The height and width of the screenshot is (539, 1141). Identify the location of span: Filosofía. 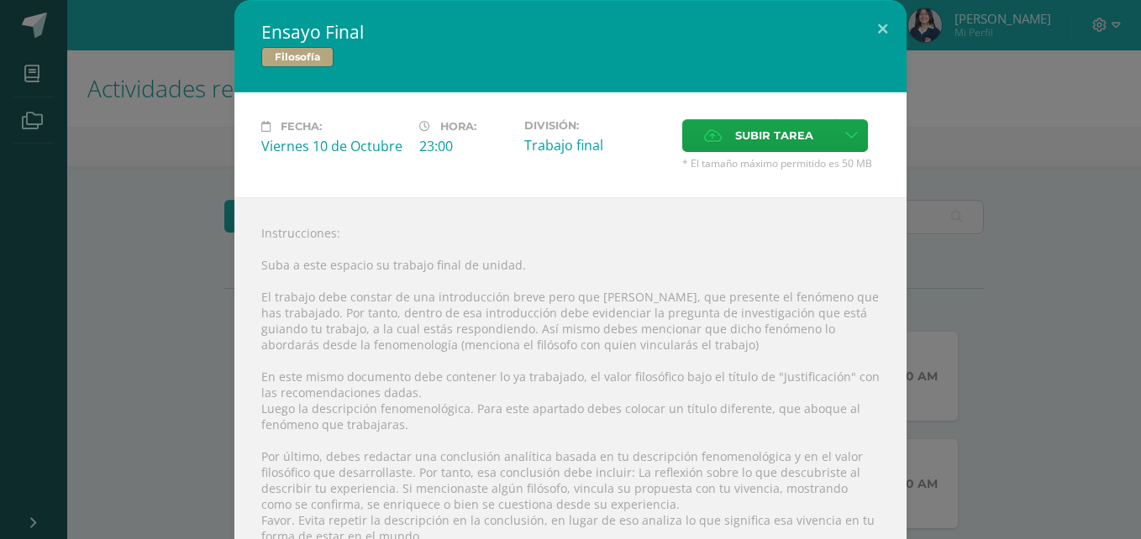
(297, 57).